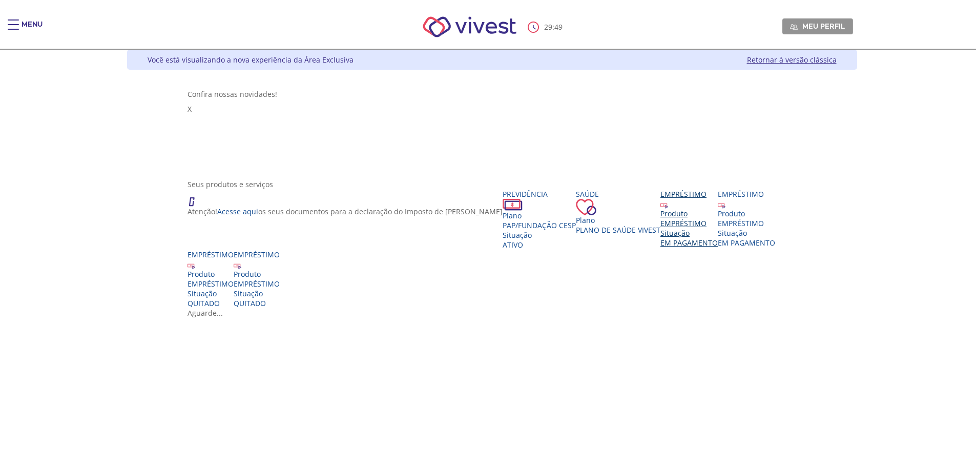  Describe the element at coordinates (196, 198) in the screenshot. I see `img: ico_atencao.png` at that location.